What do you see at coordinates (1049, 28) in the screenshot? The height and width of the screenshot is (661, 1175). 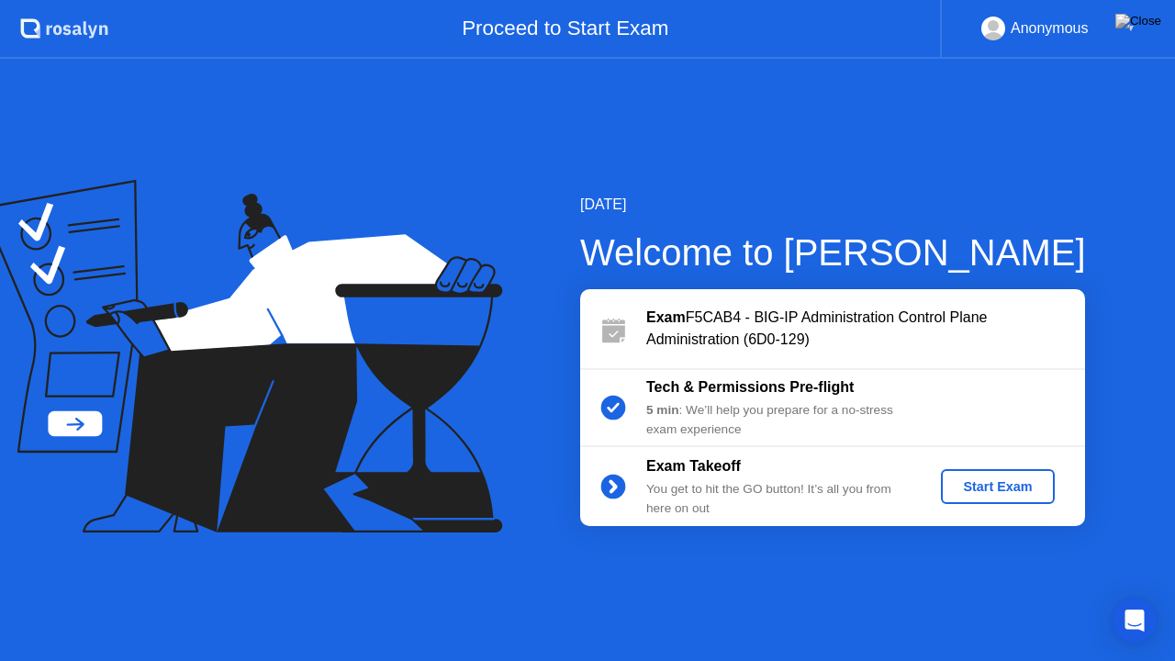 I see `div: Anonymous` at bounding box center [1049, 28].